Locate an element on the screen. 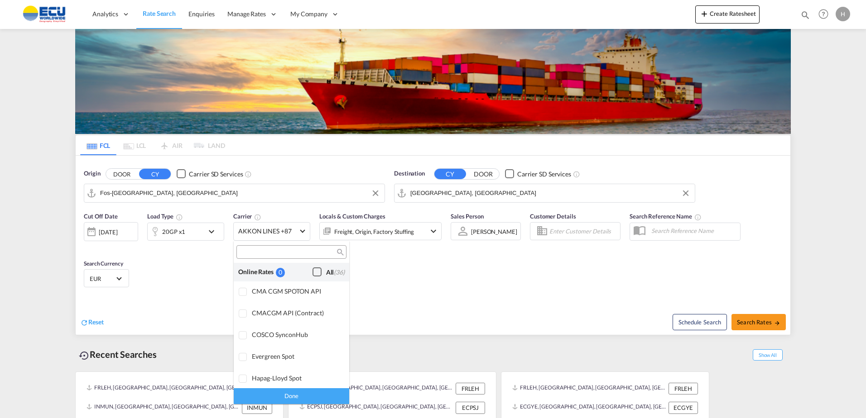 The height and width of the screenshot is (418, 866). div: Done is located at coordinates (291, 396).